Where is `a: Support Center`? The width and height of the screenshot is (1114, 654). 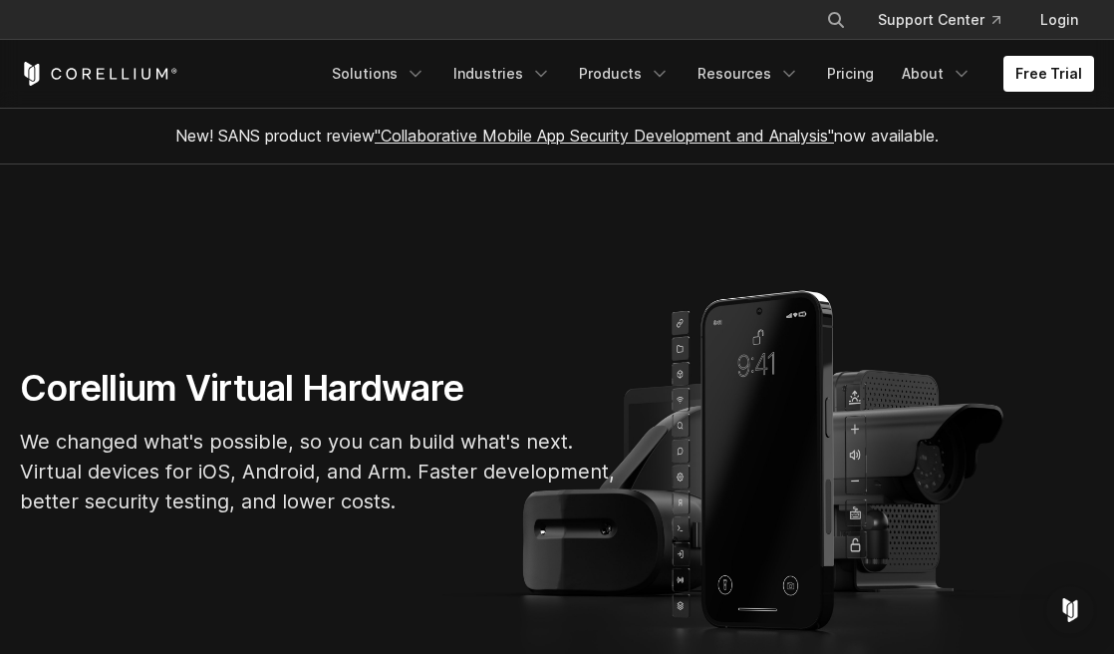
a: Support Center is located at coordinates (939, 20).